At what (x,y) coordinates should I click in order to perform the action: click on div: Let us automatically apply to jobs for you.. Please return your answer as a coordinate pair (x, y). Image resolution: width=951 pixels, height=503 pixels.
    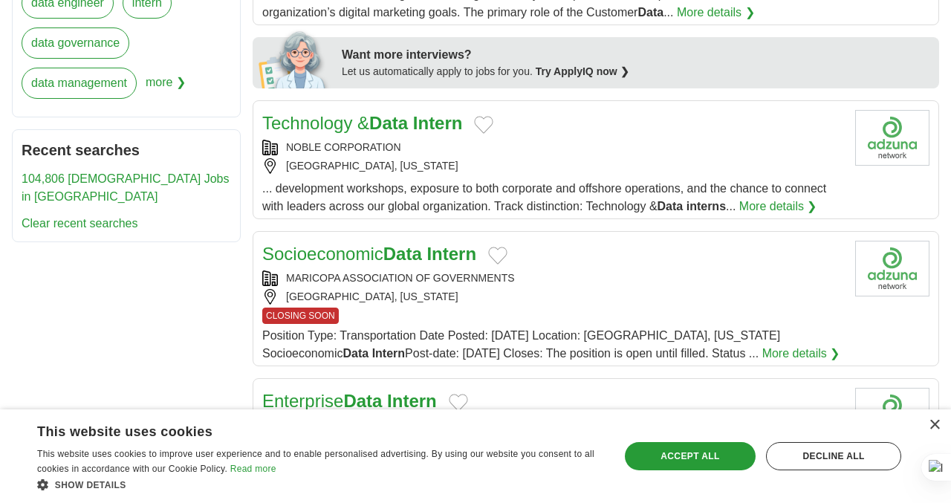
    Looking at the image, I should click on (636, 71).